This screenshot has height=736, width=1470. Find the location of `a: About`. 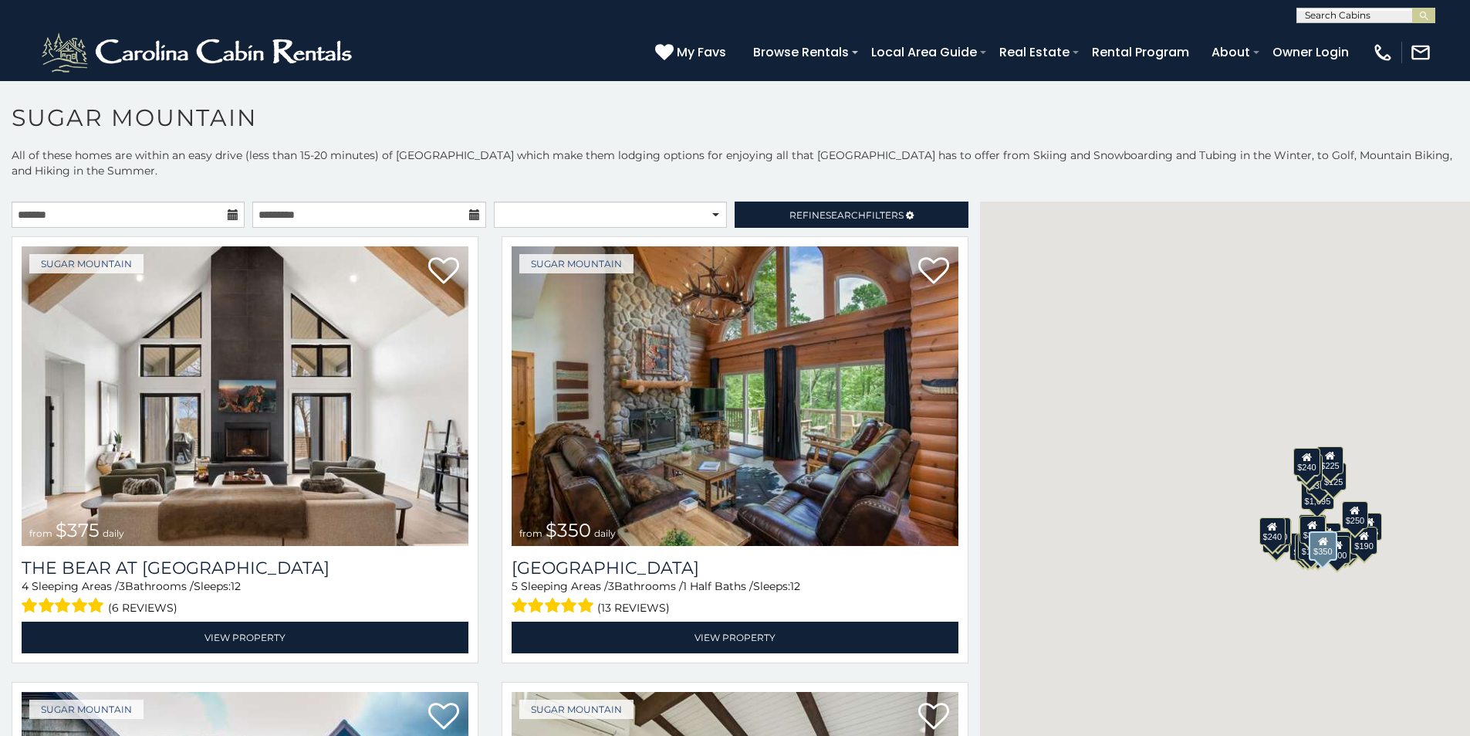

a: About is located at coordinates (1231, 52).